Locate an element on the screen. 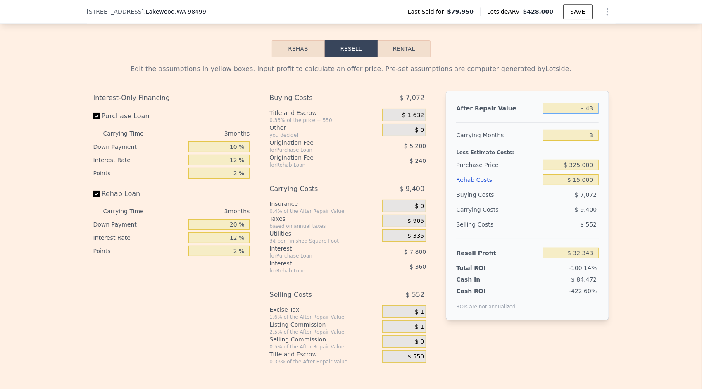  span: $ 905 is located at coordinates (416, 221).